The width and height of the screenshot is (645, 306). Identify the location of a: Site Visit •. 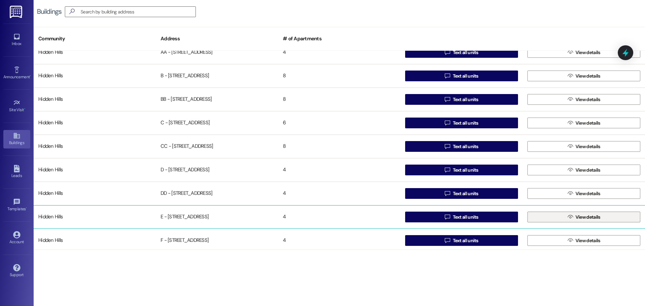
(17, 106).